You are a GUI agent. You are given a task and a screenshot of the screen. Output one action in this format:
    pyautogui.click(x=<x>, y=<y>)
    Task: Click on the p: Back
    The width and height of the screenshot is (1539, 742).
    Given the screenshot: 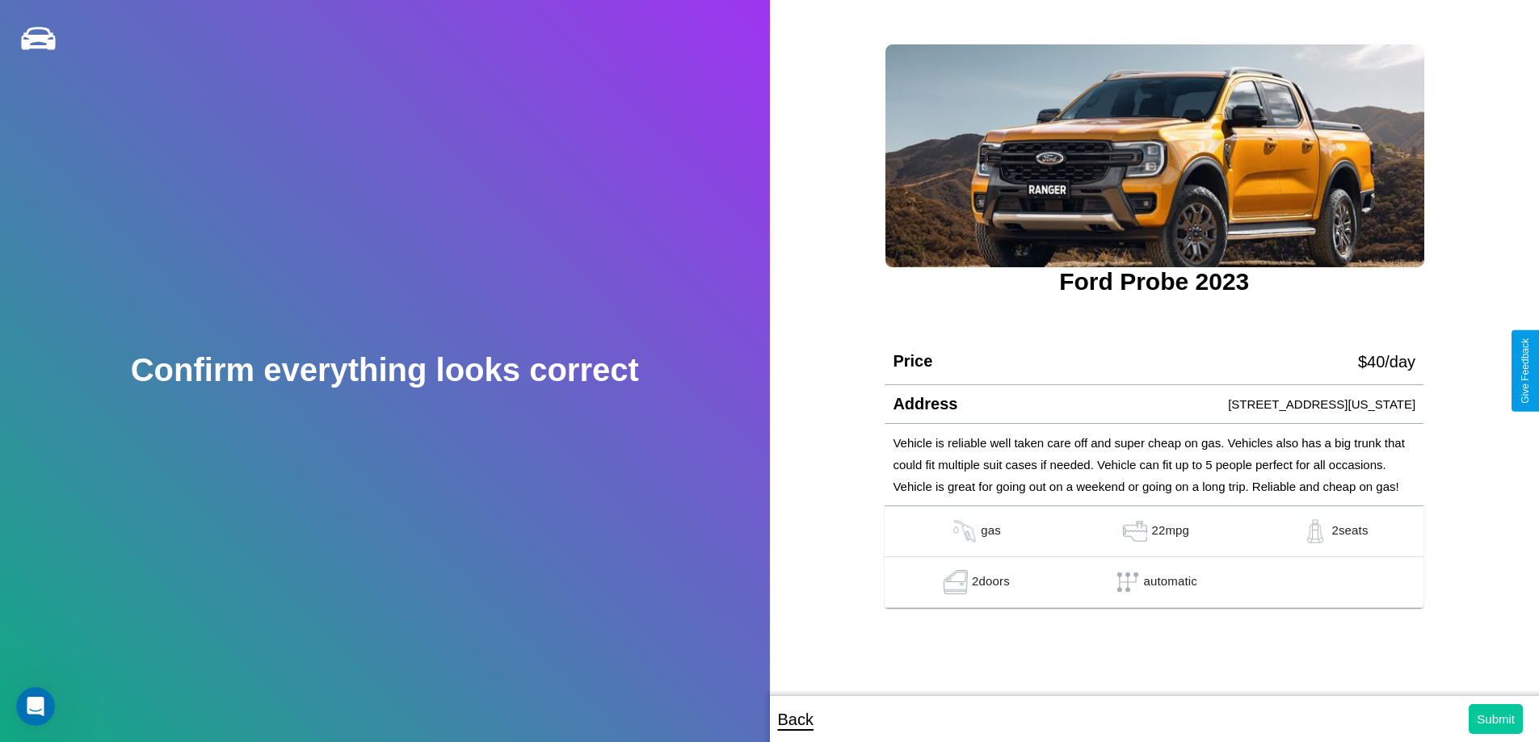 What is the action you would take?
    pyautogui.click(x=796, y=720)
    